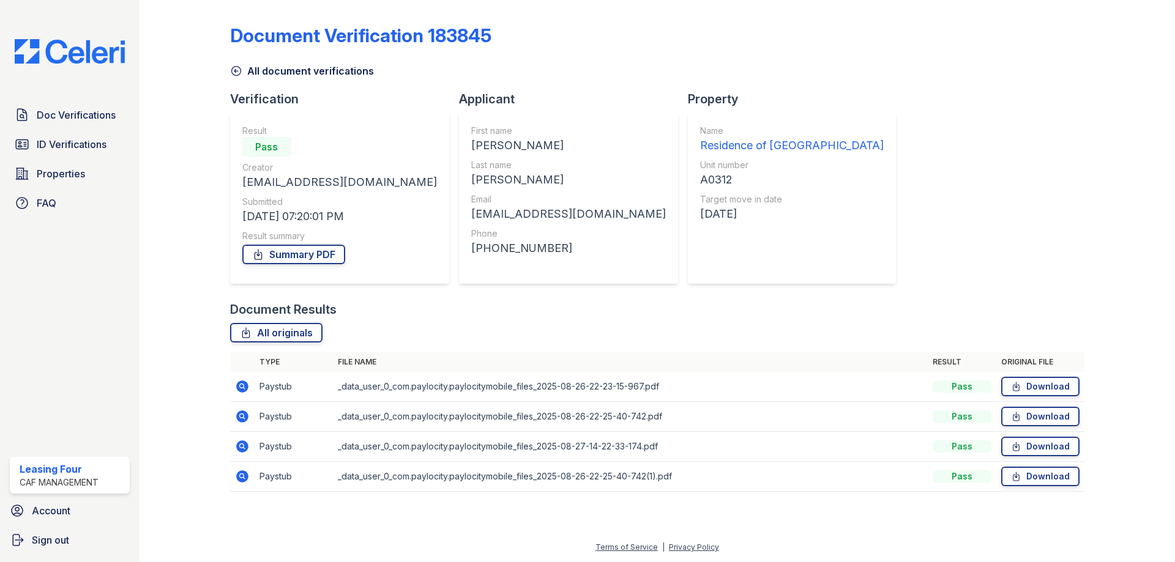  I want to click on a: Summary PDF, so click(294, 255).